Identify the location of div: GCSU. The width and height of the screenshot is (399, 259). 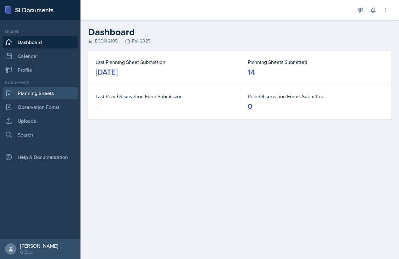
(39, 252).